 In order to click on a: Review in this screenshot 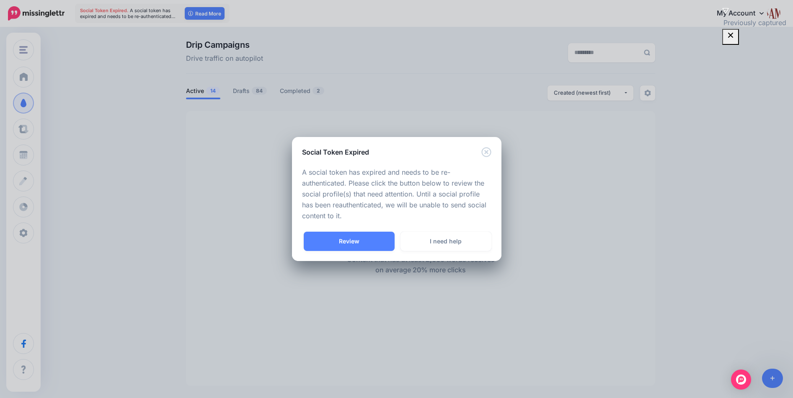, I will do `click(349, 241)`.